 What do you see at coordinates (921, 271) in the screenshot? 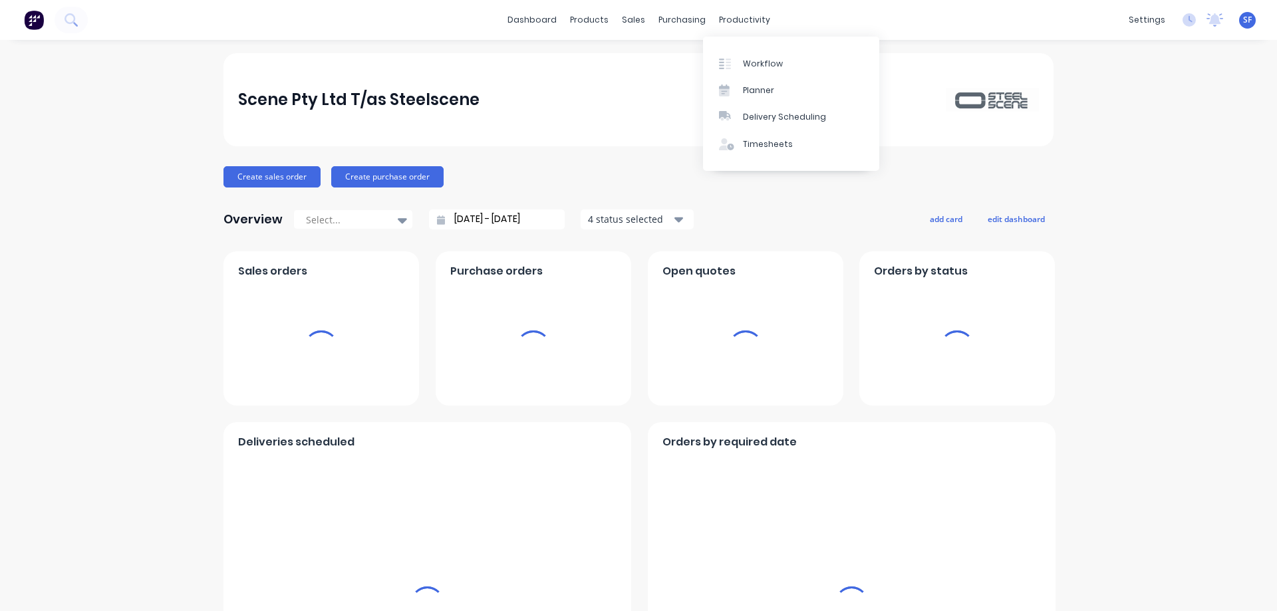
I see `span: Orders by status` at bounding box center [921, 271].